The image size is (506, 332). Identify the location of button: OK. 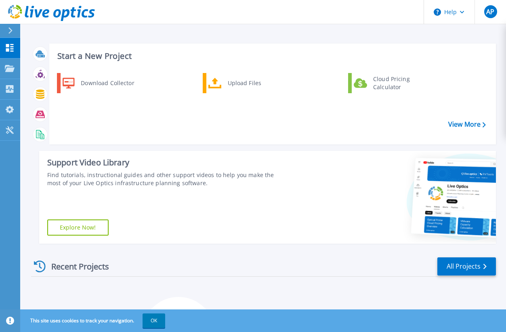
(154, 321).